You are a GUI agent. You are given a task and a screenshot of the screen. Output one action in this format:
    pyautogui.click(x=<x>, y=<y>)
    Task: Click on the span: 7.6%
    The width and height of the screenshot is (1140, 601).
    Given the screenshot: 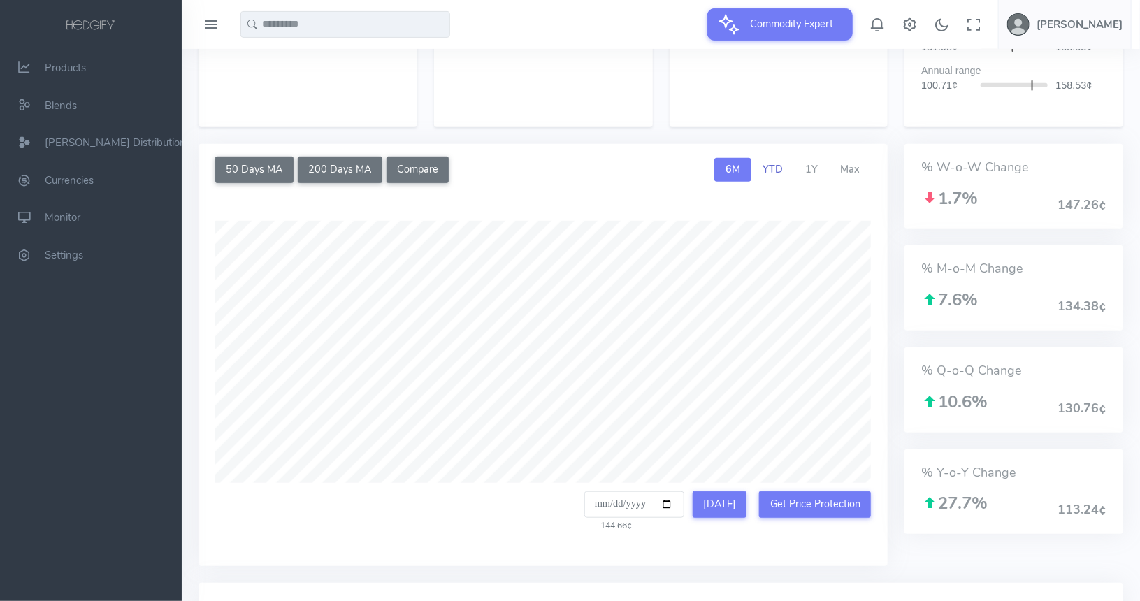 What is the action you would take?
    pyautogui.click(x=949, y=300)
    